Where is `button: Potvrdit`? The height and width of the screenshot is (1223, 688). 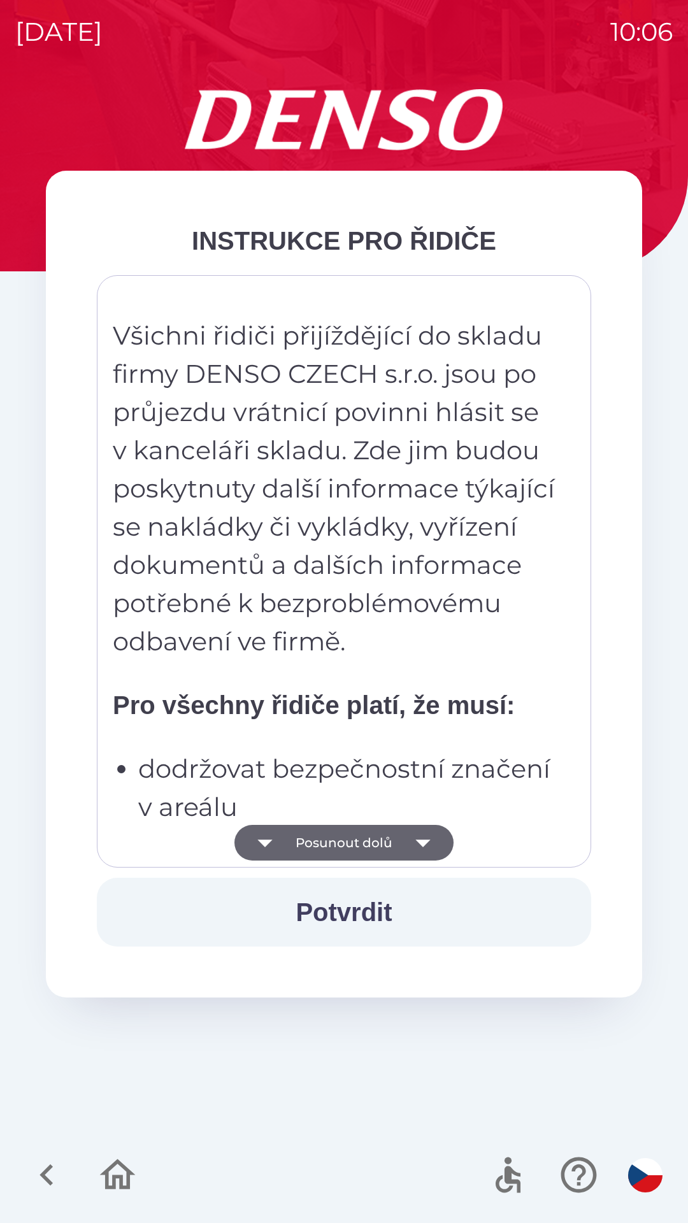 button: Potvrdit is located at coordinates (344, 912).